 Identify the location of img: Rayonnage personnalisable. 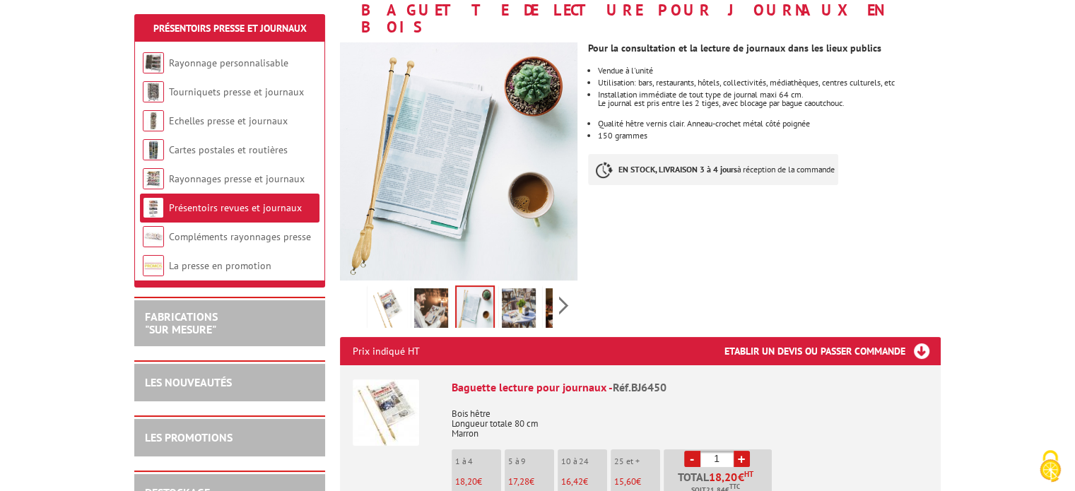
(153, 63).